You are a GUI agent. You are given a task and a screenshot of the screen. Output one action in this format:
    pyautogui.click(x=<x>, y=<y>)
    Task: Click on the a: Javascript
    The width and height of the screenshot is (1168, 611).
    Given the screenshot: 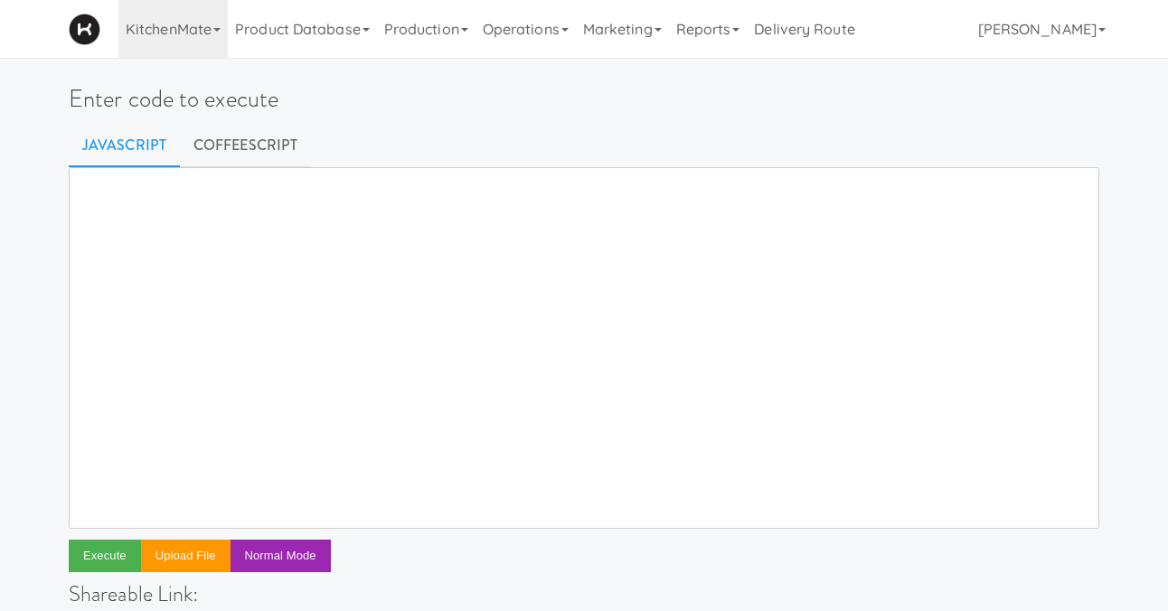 What is the action you would take?
    pyautogui.click(x=124, y=146)
    